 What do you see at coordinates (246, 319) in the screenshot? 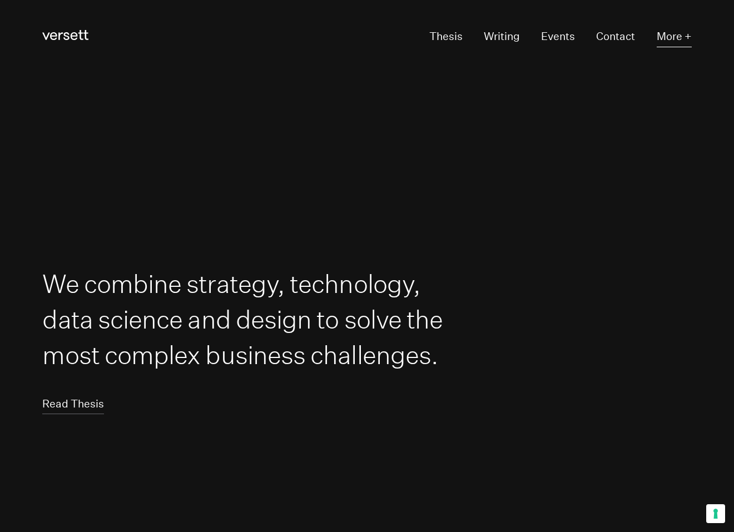
I see `h1: We combine strategy, technology, data science and design to solve the most complex business chall...` at bounding box center [246, 319].